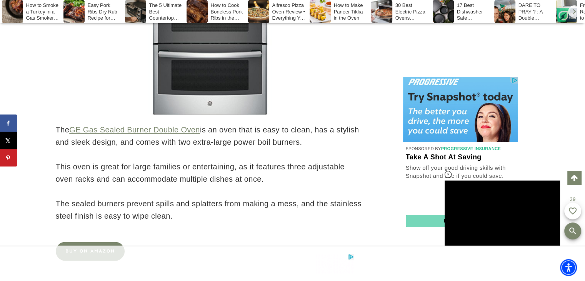 The width and height of the screenshot is (585, 281). Describe the element at coordinates (470, 148) in the screenshot. I see `span: Progressive Insurance` at that location.